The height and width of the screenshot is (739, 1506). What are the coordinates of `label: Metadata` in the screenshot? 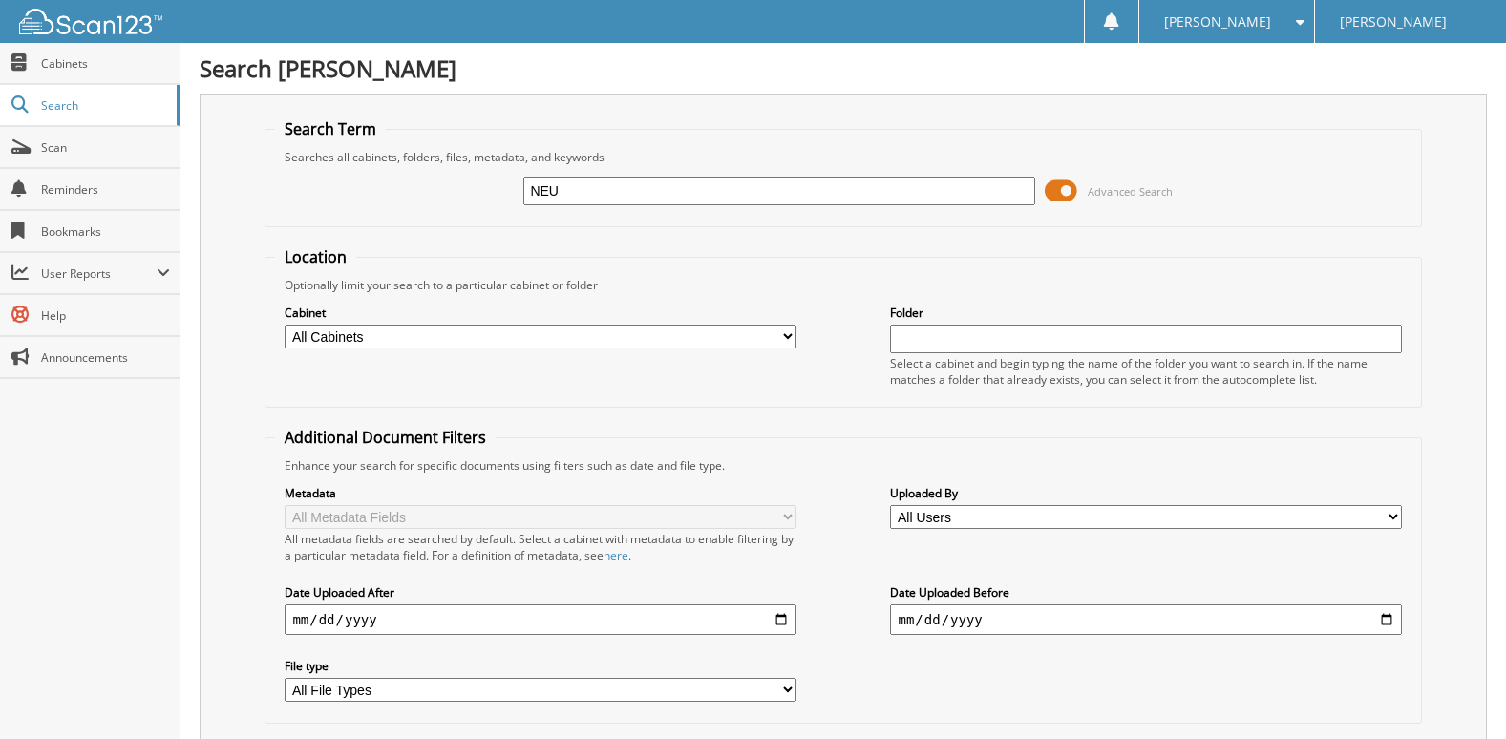 It's located at (540, 493).